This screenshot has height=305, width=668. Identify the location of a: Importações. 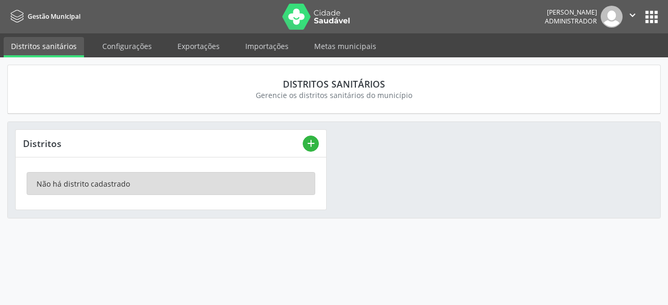
(267, 46).